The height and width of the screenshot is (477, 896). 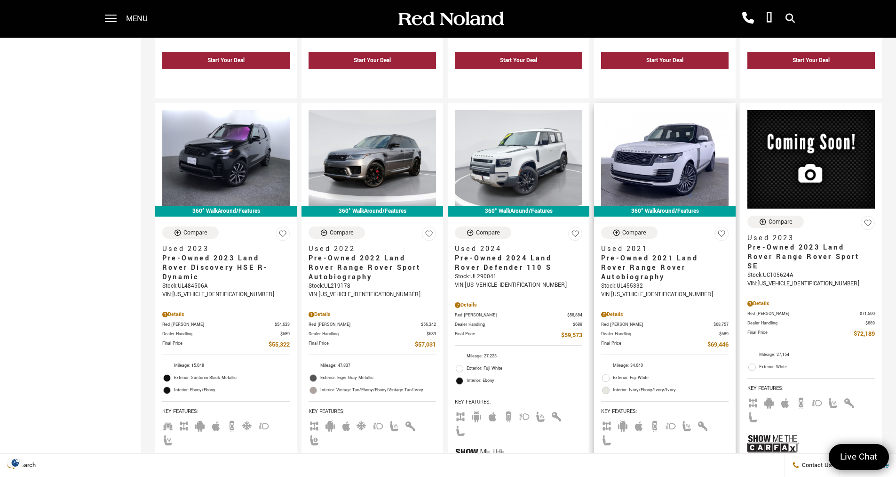 I want to click on span: Exterior: Eiger Gray Metallic, so click(x=378, y=378).